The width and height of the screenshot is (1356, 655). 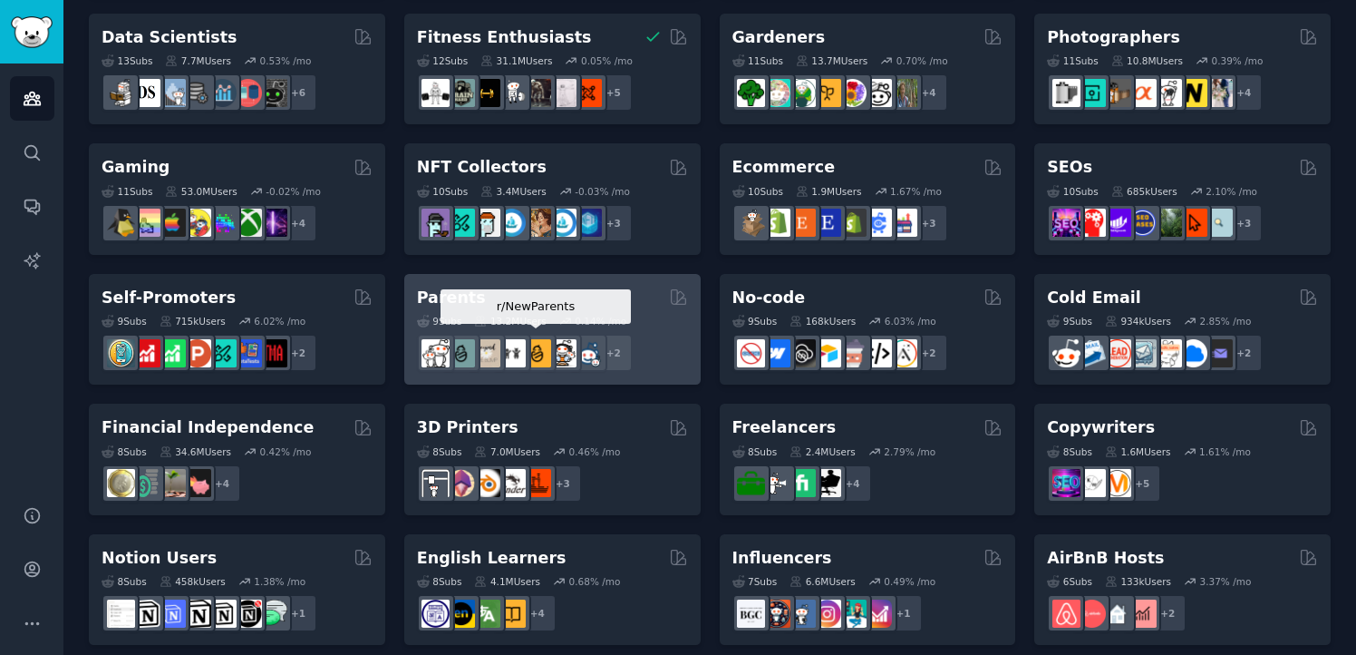 I want to click on img: ender3, so click(x=511, y=482).